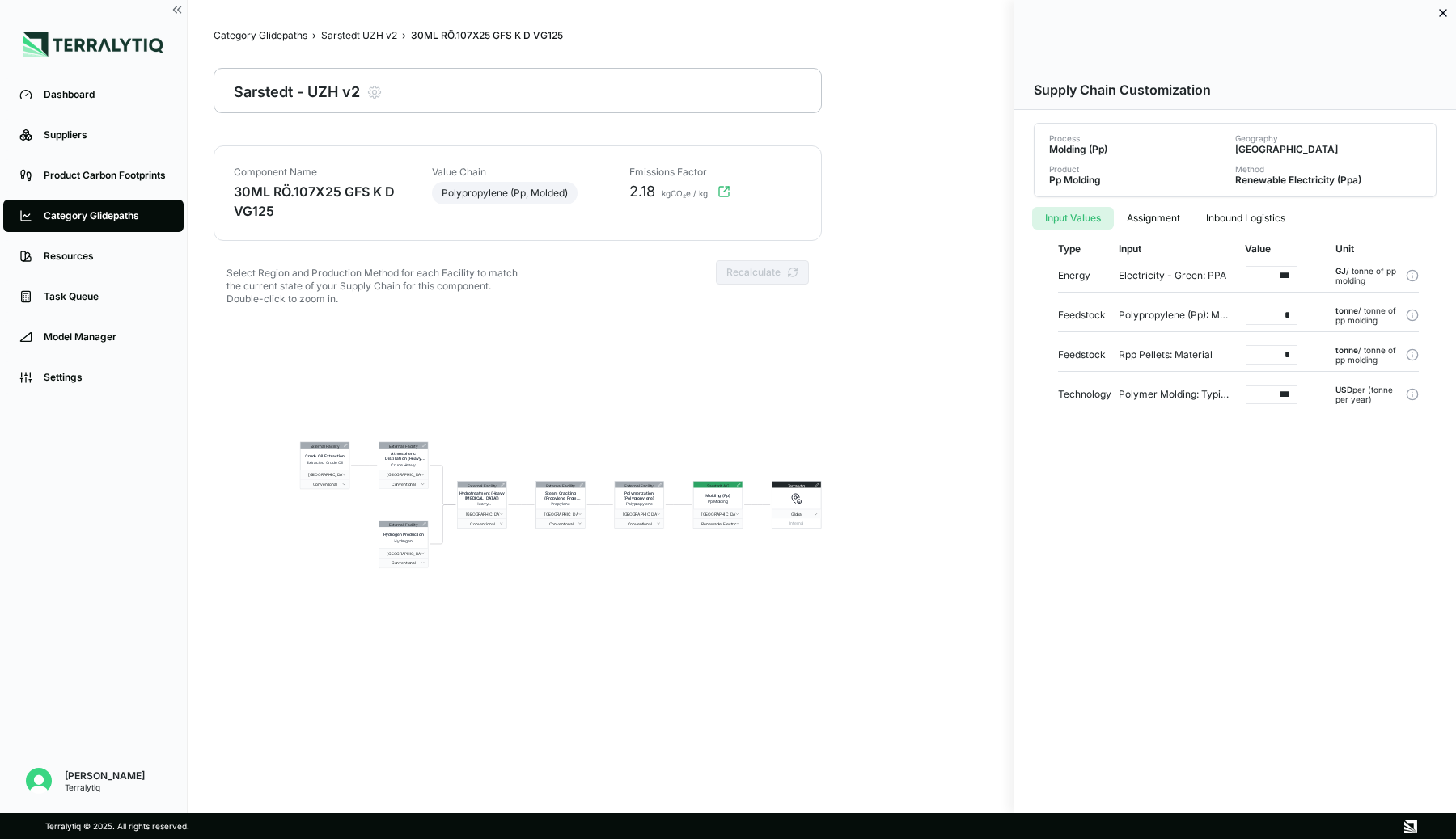  What do you see at coordinates (1154, 219) in the screenshot?
I see `button: Assignment` at bounding box center [1154, 219].